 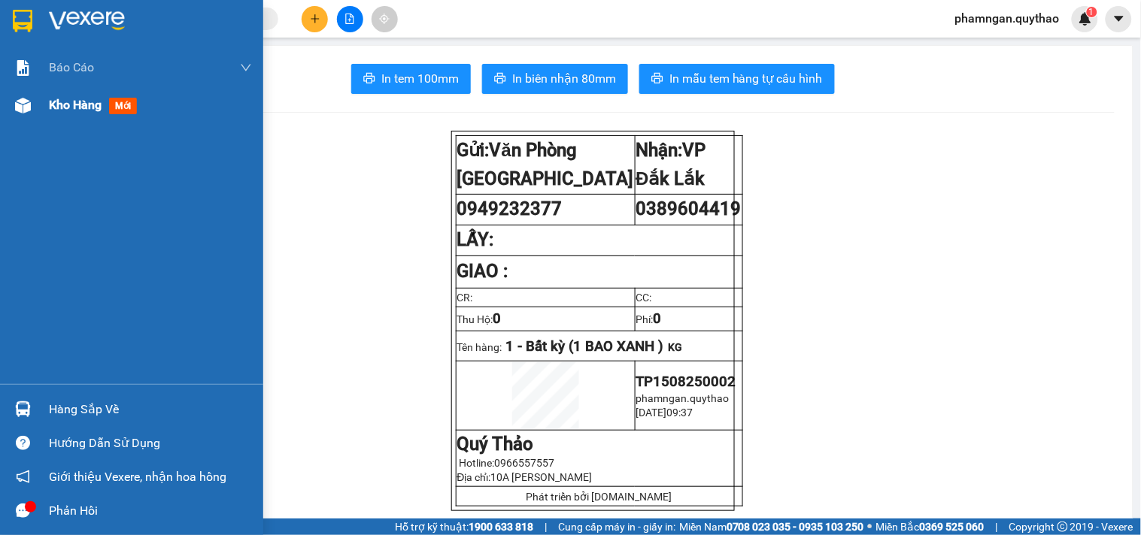 I want to click on strong: 1900 633 818, so click(x=501, y=527).